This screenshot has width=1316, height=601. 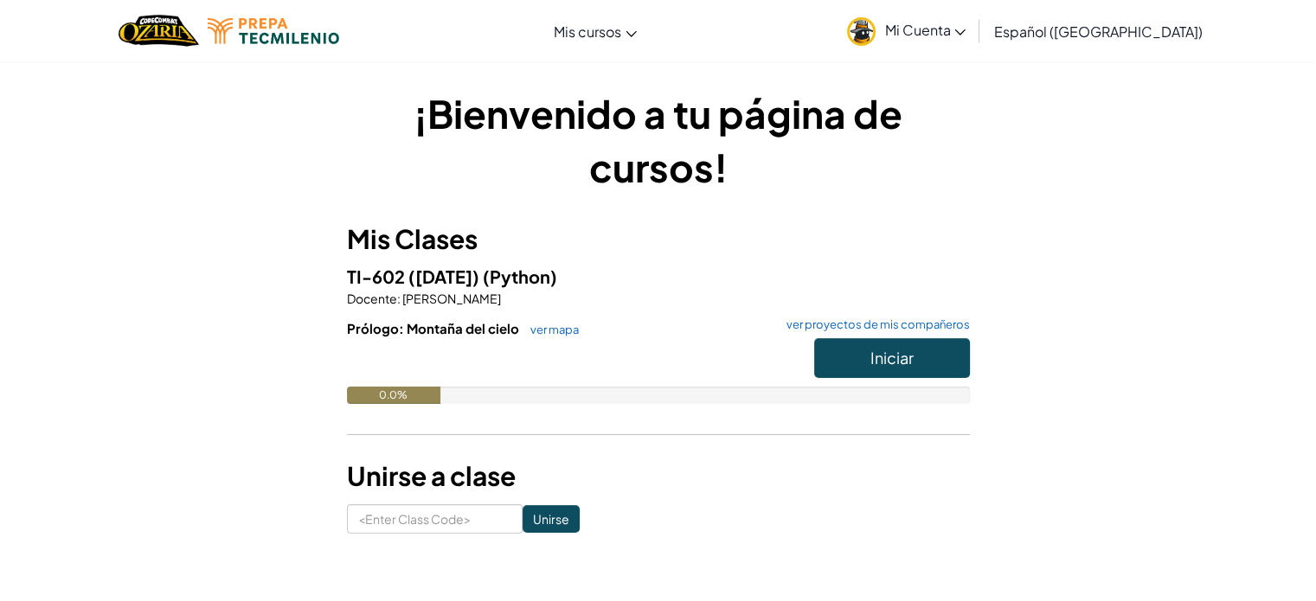 What do you see at coordinates (434, 519) in the screenshot?
I see `input: <Enter Class Code>` at bounding box center [434, 519].